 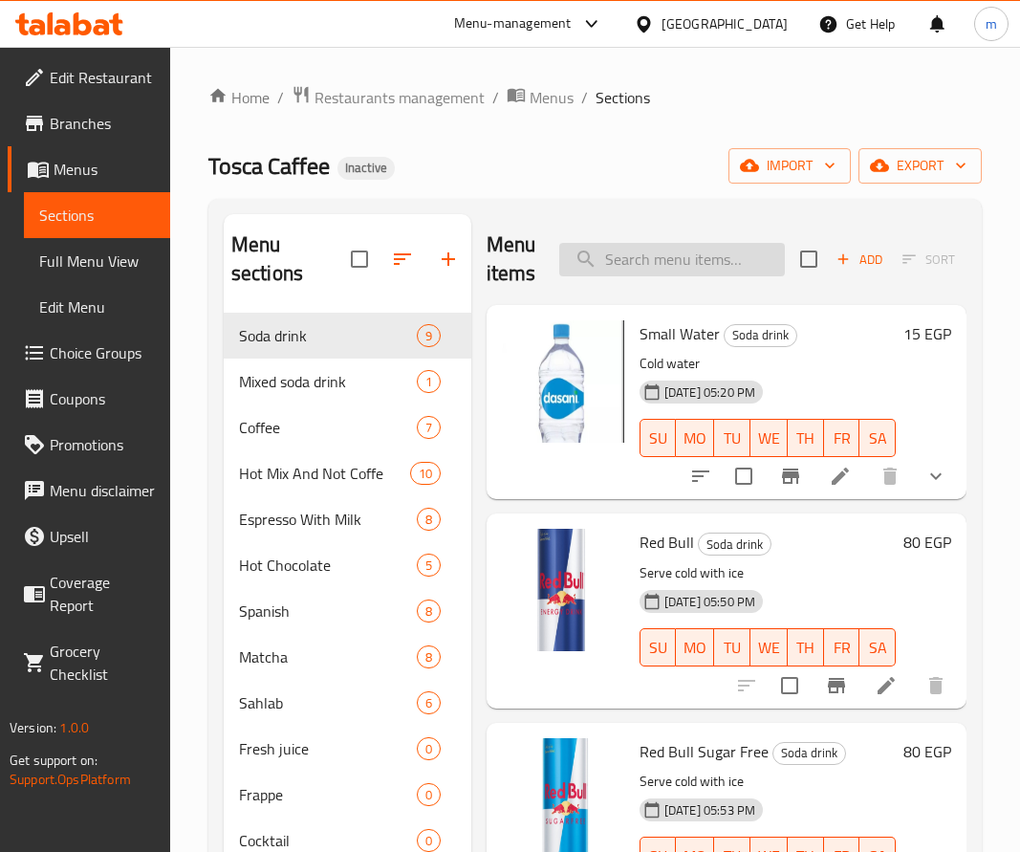 I want to click on h6: 80 EGP, so click(x=928, y=752).